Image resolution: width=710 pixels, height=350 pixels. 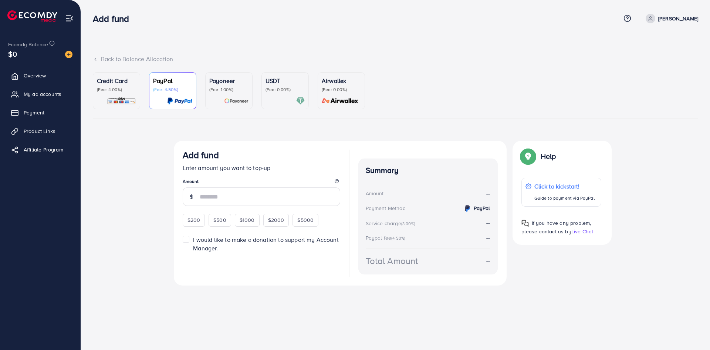 I want to click on span: $200, so click(x=194, y=220).